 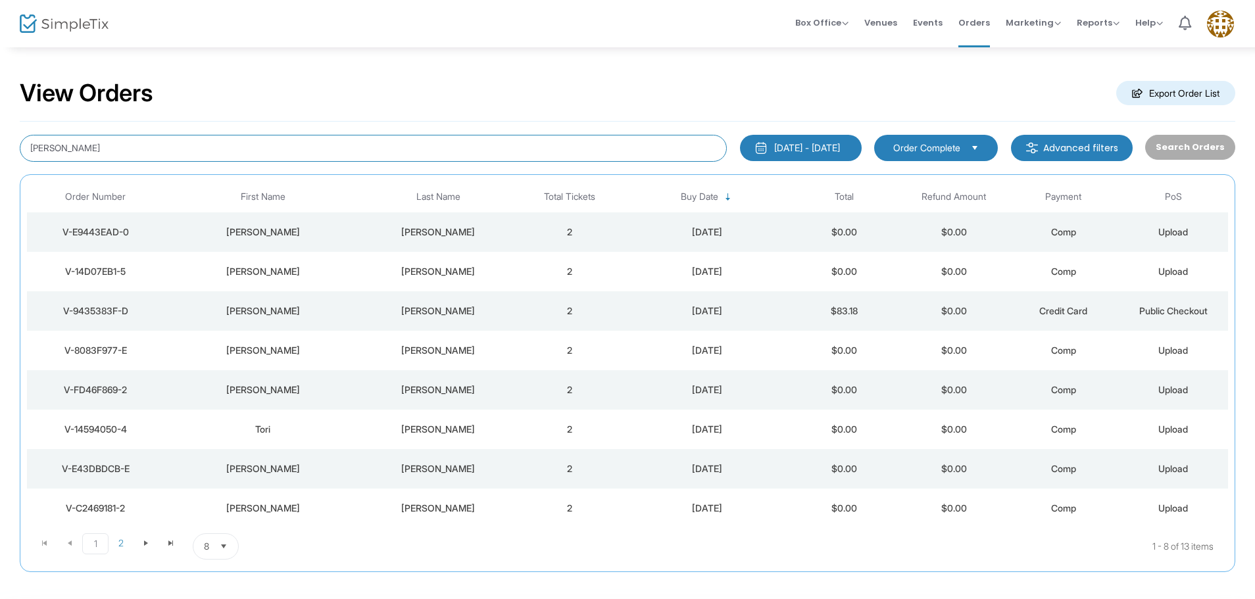 I want to click on img: filter, so click(x=1032, y=148).